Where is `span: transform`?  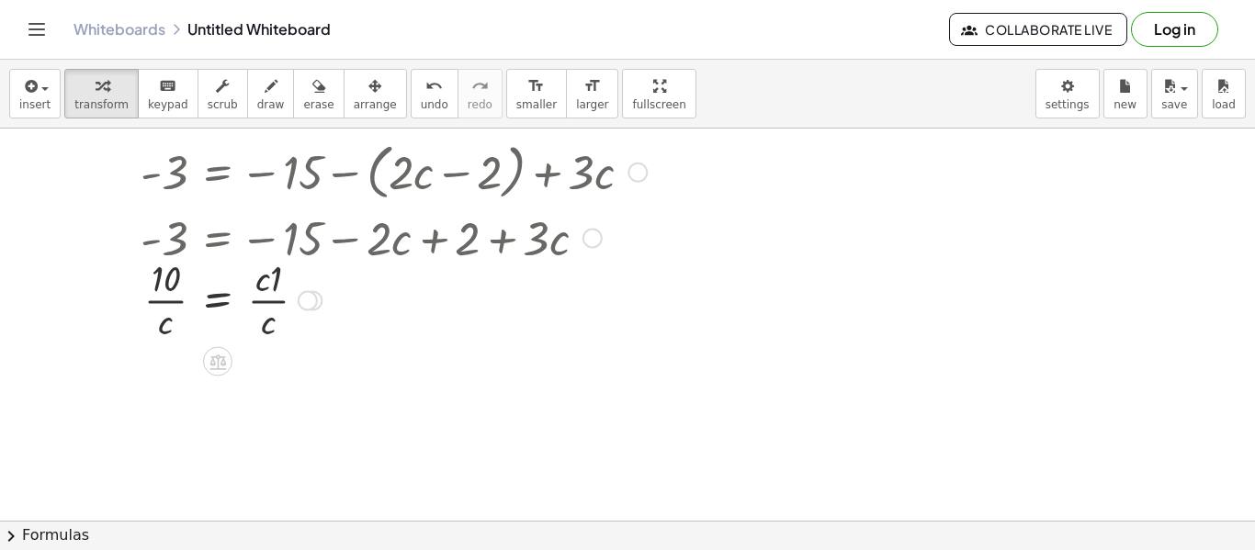
span: transform is located at coordinates (101, 105).